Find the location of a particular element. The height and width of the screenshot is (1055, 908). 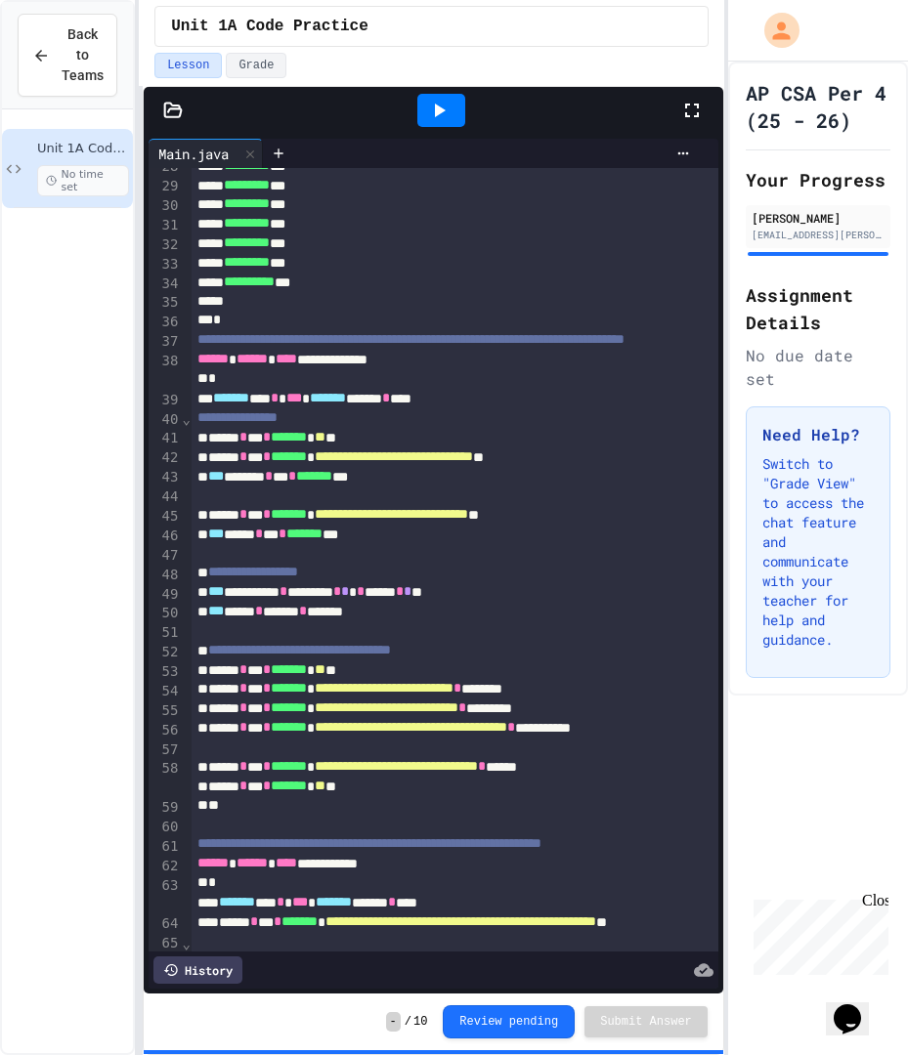

h1: AP CSA Per 4 (25 - 26) is located at coordinates (818, 106).